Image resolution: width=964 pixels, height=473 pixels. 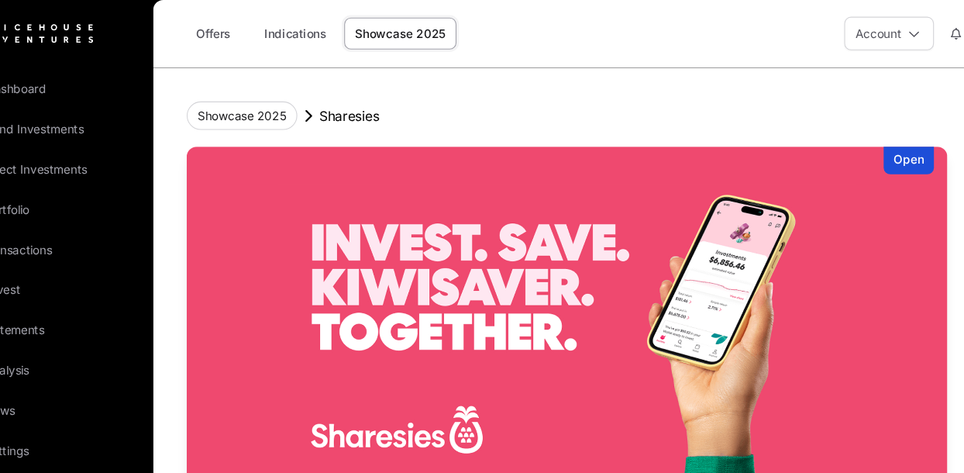 I want to click on img: Icehouse Ventures Logo, so click(x=81, y=31).